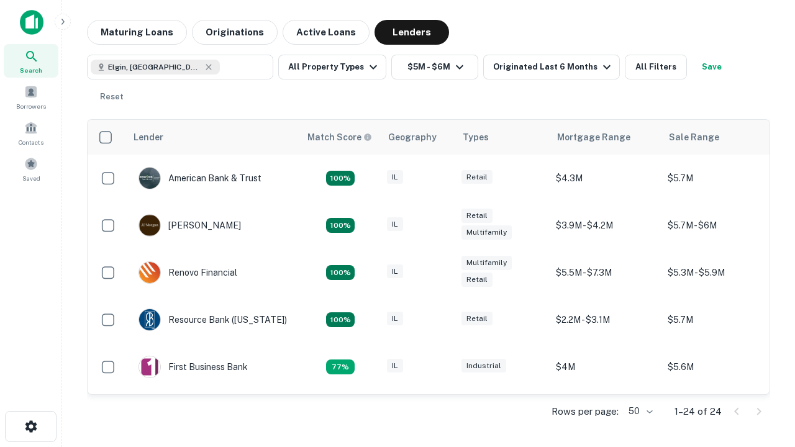 This screenshot has width=795, height=447. Describe the element at coordinates (605, 178) in the screenshot. I see `td: $4.3M` at that location.